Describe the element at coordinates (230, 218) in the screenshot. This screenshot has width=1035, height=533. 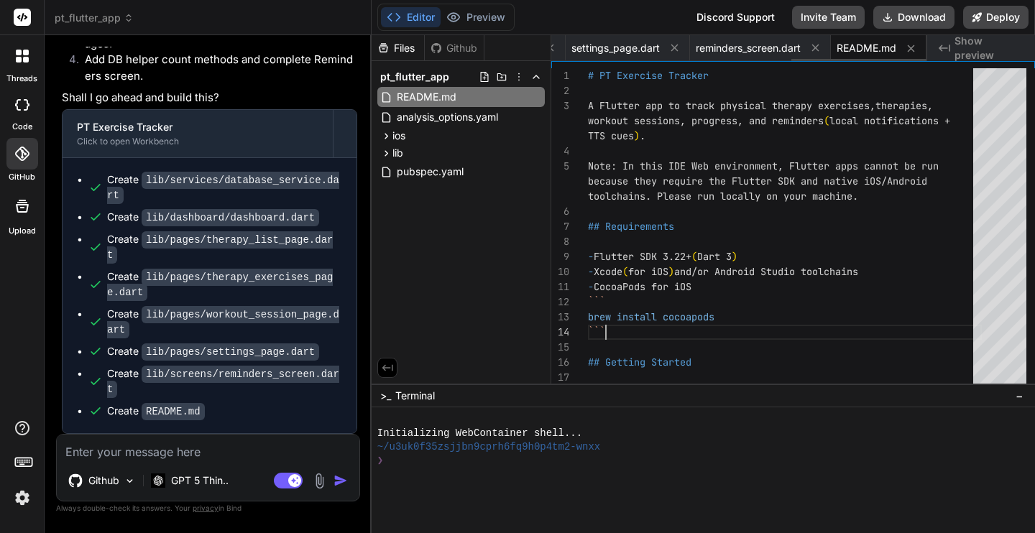
I see `code: lib/dashboard/dashboard.dart` at that location.